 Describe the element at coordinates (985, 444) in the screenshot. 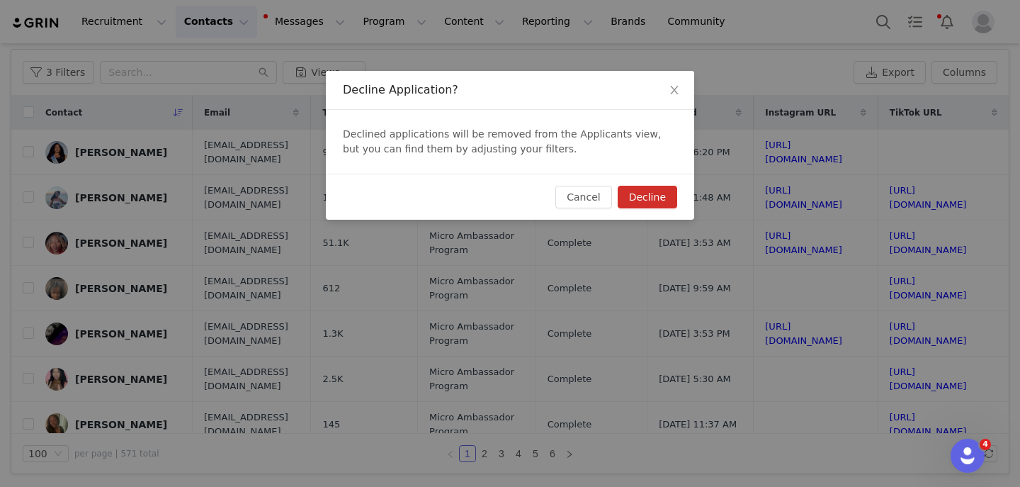

I see `span: 4` at that location.